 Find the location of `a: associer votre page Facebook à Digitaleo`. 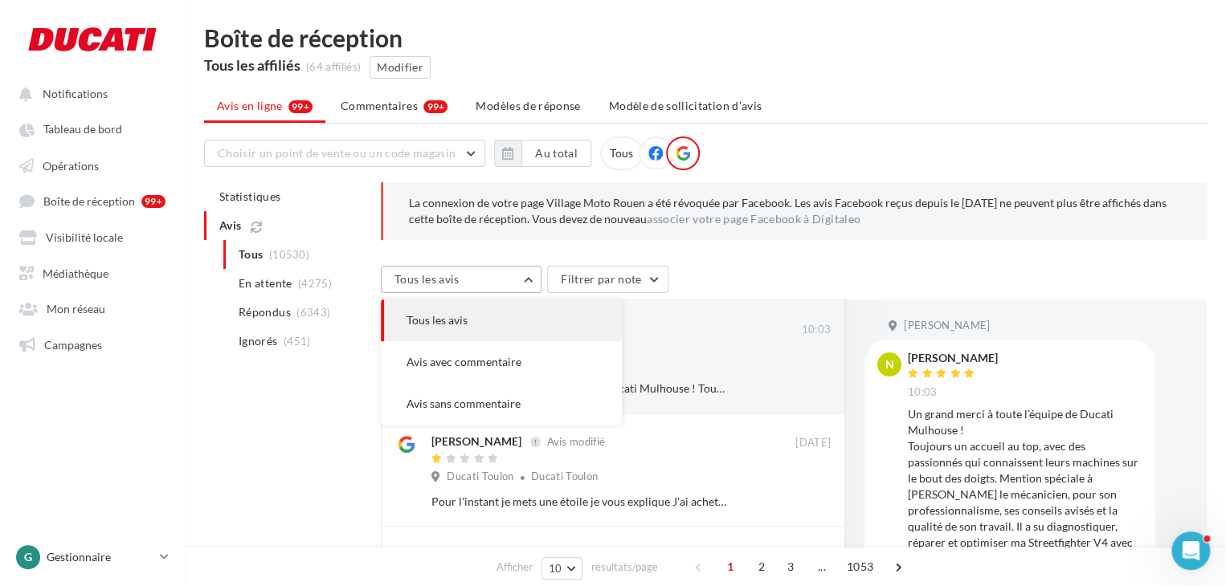

a: associer votre page Facebook à Digitaleo is located at coordinates (754, 219).